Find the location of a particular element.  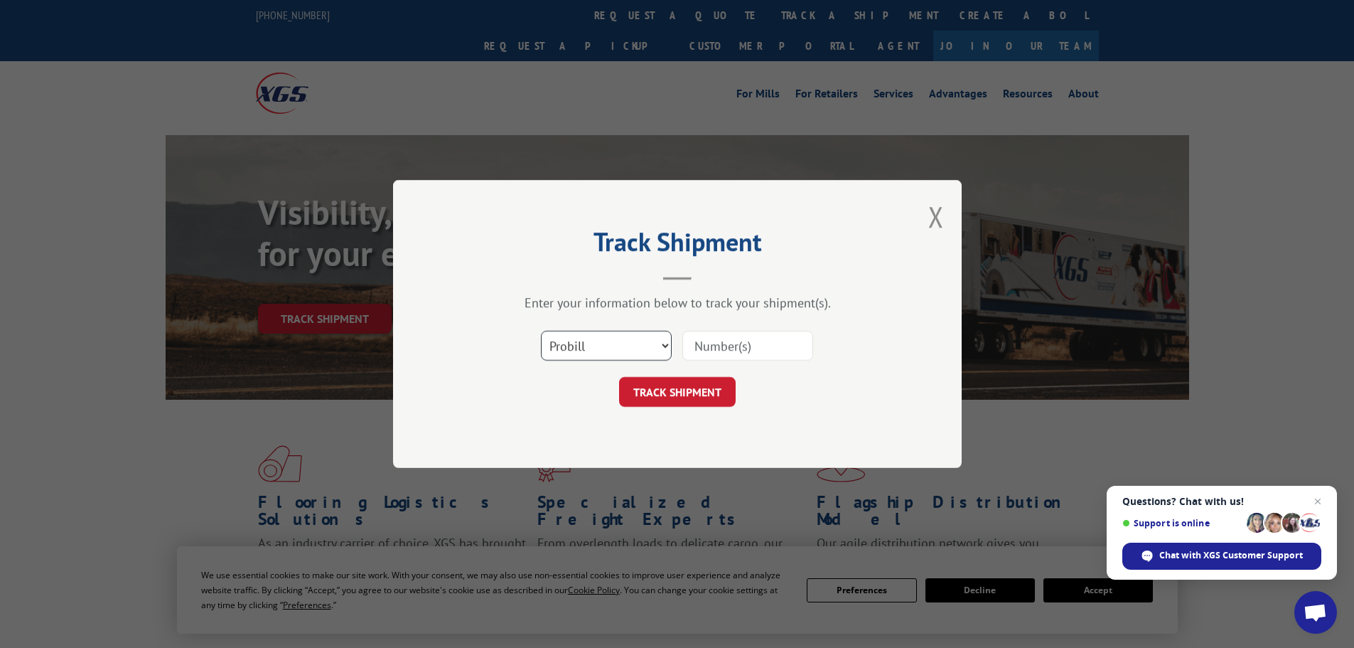

input: Number(s) is located at coordinates (748, 346).